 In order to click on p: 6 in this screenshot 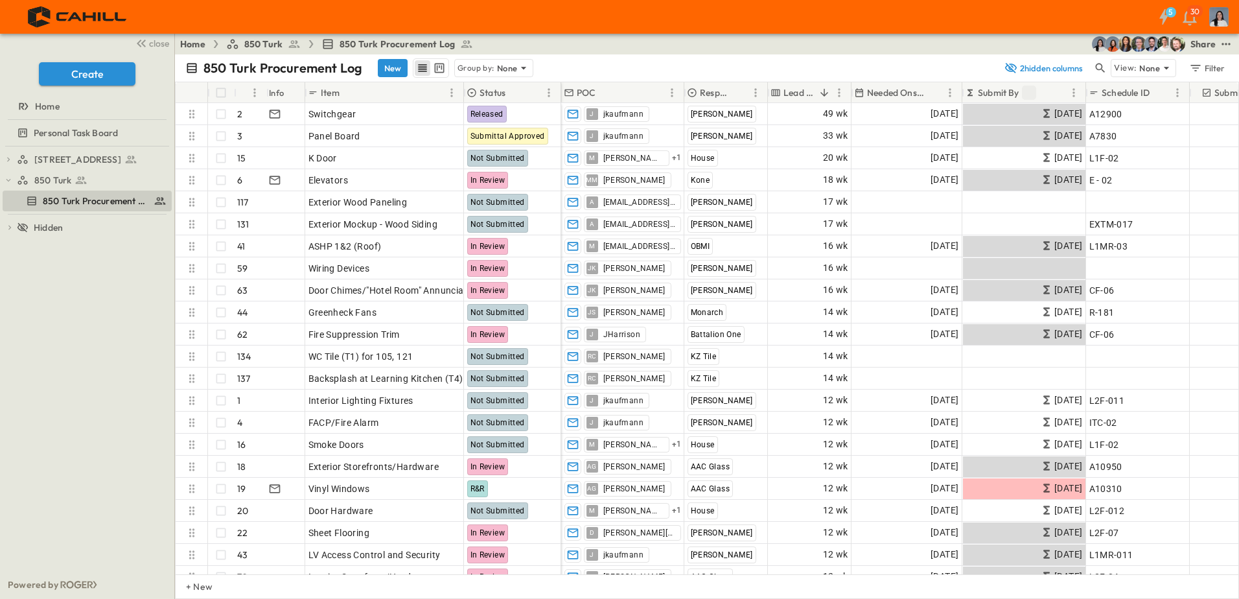, I will do `click(240, 180)`.